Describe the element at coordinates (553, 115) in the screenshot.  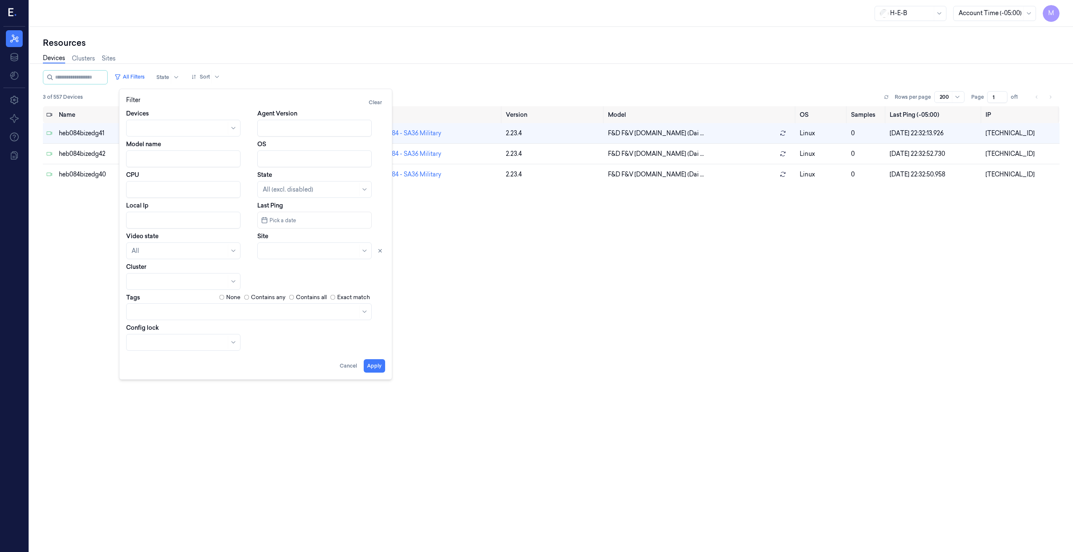
I see `th: Version` at that location.